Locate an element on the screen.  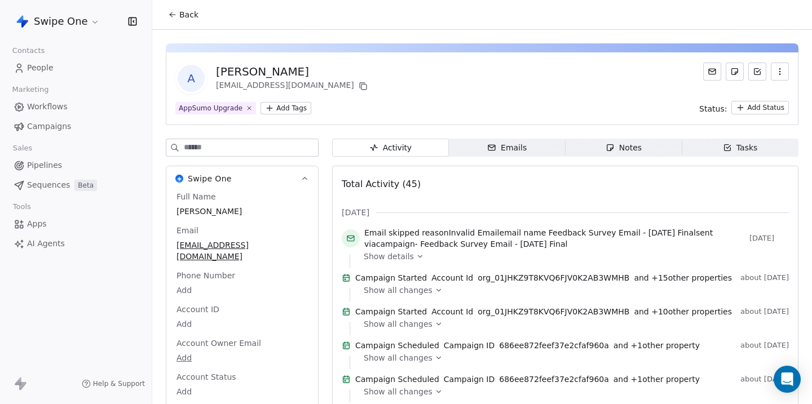
span: Contacts is located at coordinates (28, 51).